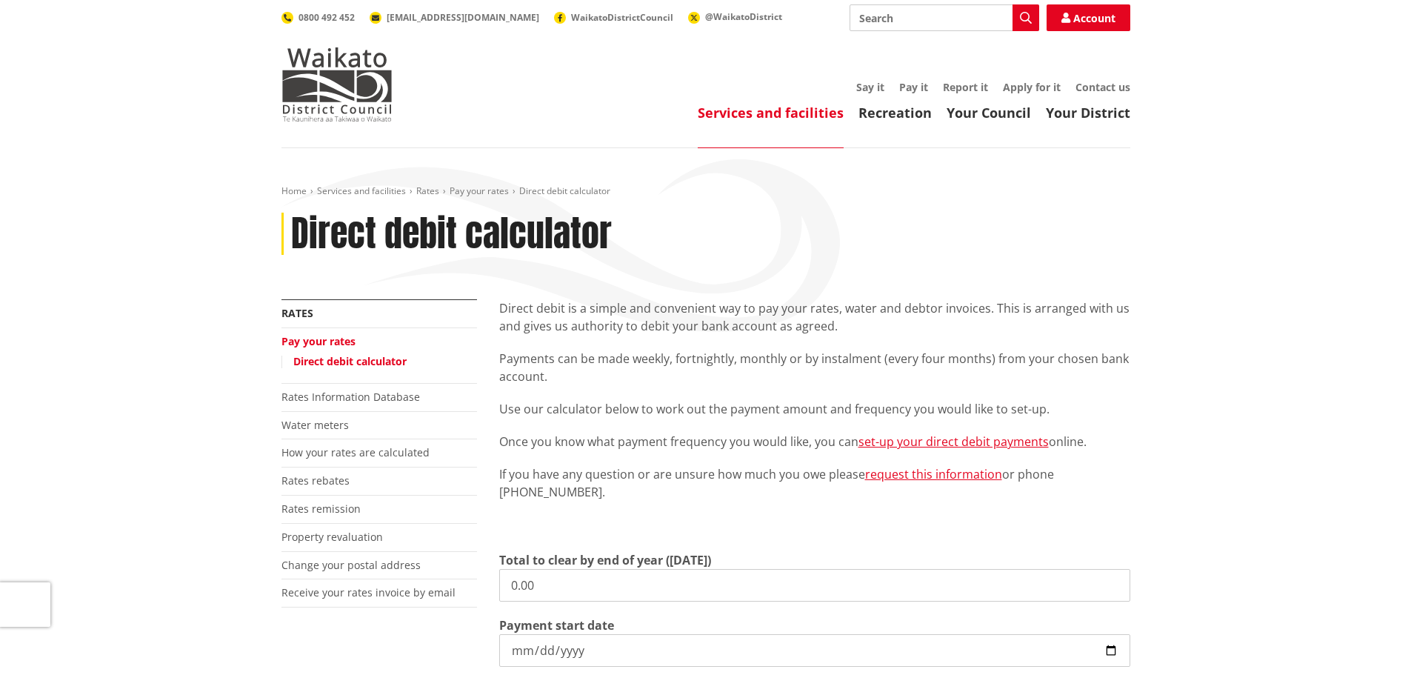 This screenshot has height=675, width=1411. I want to click on a: set-up your direct debit payments, so click(953, 441).